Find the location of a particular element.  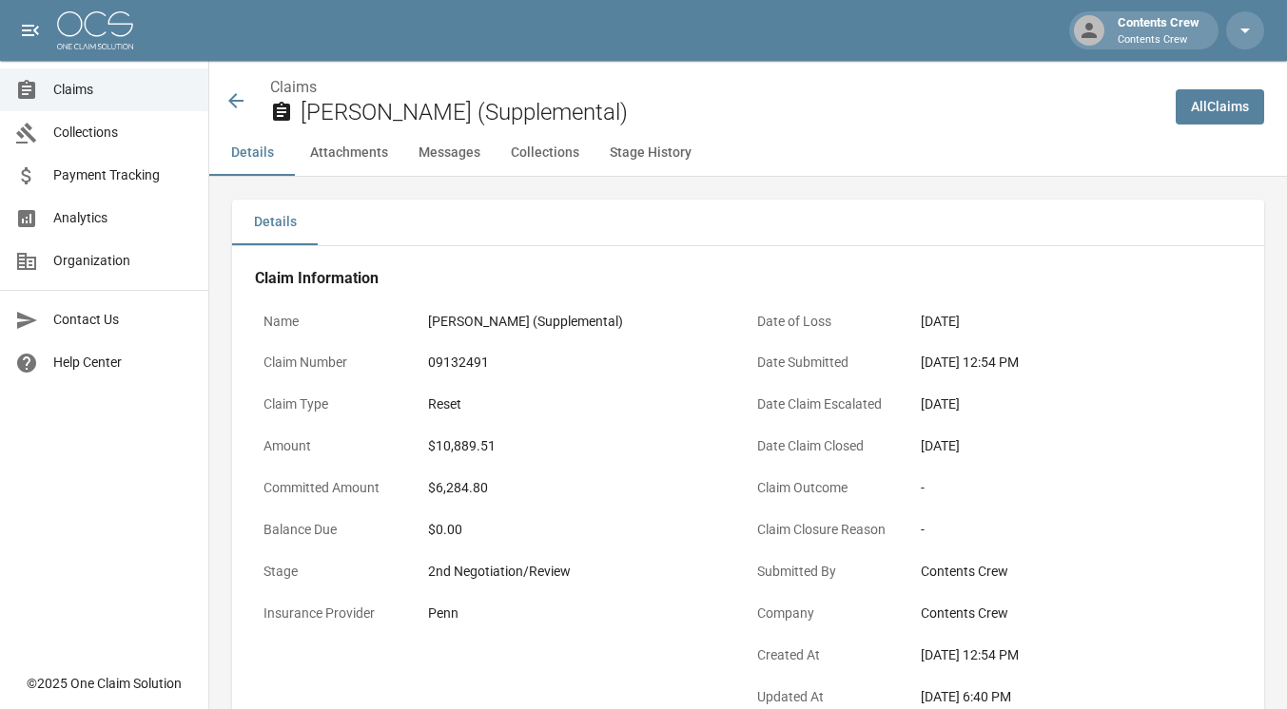

a: AllClaims is located at coordinates (1219, 107).